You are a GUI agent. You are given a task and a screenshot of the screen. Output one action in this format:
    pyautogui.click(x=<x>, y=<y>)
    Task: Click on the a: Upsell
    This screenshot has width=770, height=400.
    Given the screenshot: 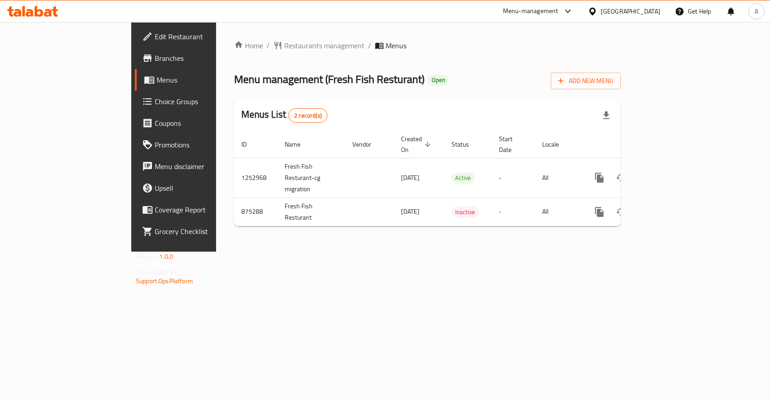 What is the action you would take?
    pyautogui.click(x=197, y=188)
    